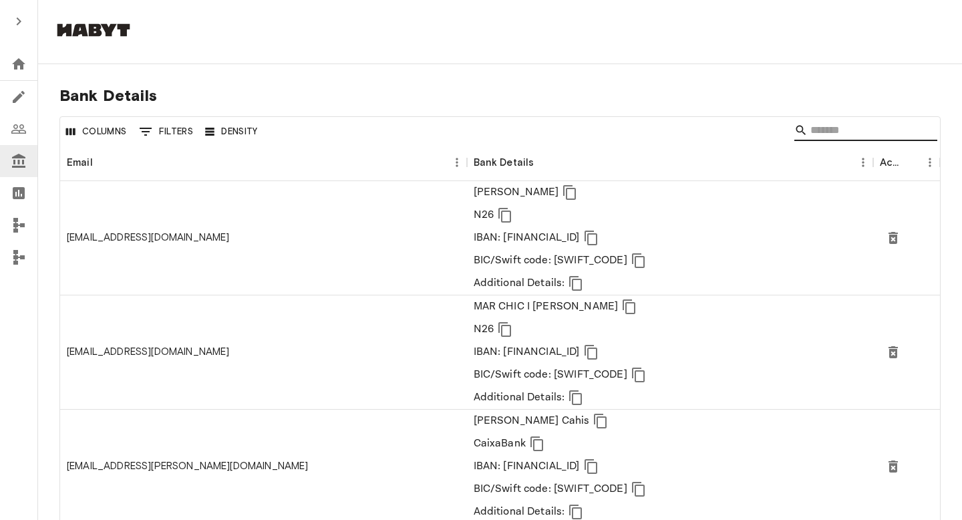 The image size is (962, 520). What do you see at coordinates (166, 132) in the screenshot?
I see `button: Show filters` at bounding box center [166, 132].